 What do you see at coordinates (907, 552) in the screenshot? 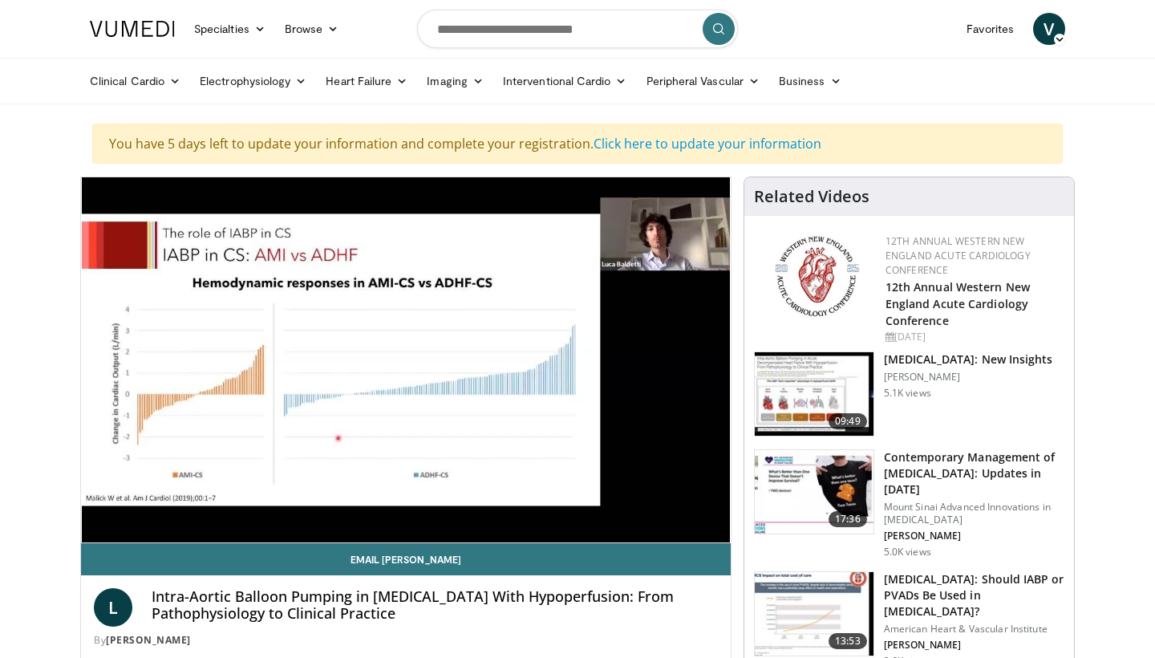
I see `p: 5.0K views` at bounding box center [907, 552].